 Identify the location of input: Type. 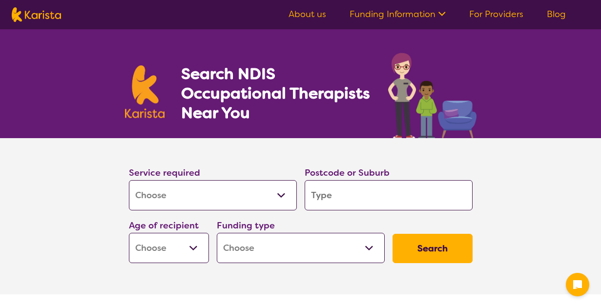
(389, 195).